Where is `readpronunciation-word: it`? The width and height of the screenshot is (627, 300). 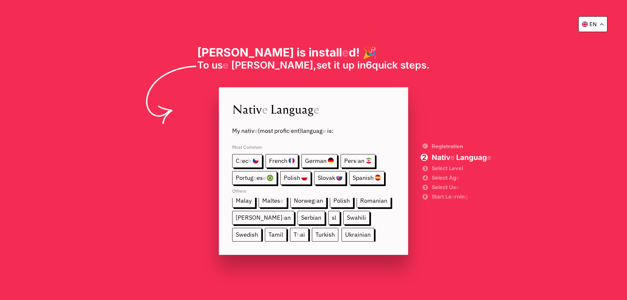 readpronunciation-word: it is located at coordinates (337, 65).